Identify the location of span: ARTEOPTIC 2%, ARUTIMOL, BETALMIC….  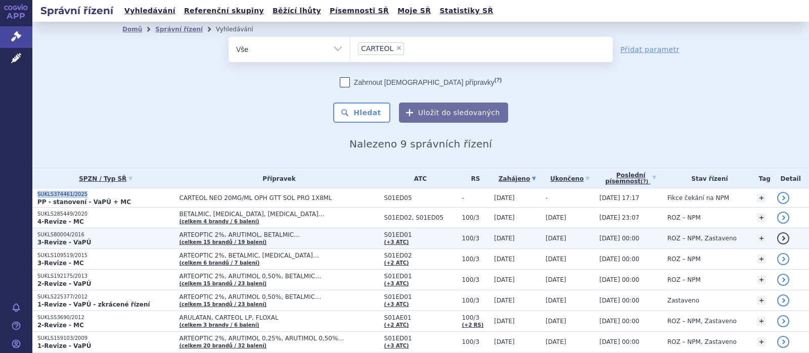
(279, 235).